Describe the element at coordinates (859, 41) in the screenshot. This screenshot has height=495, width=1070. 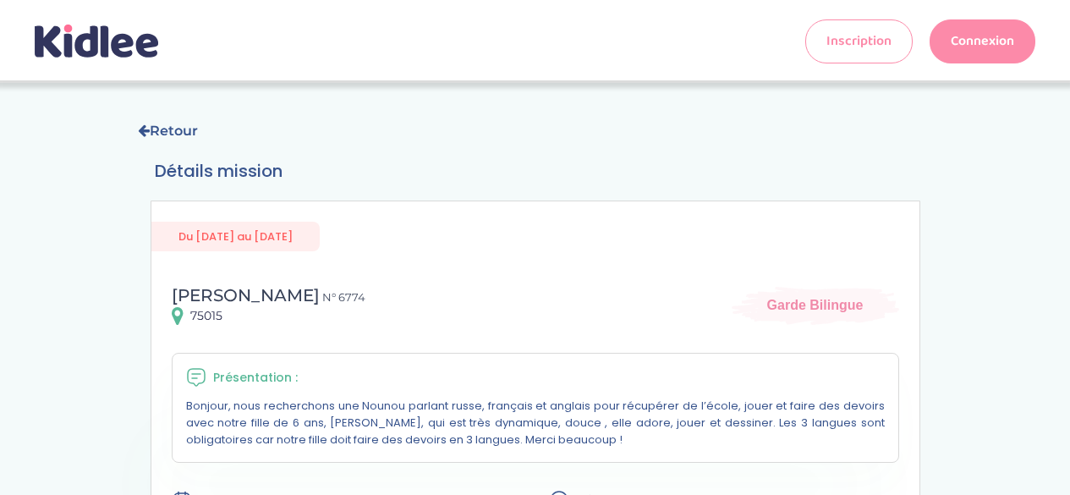
I see `a: Inscription` at that location.